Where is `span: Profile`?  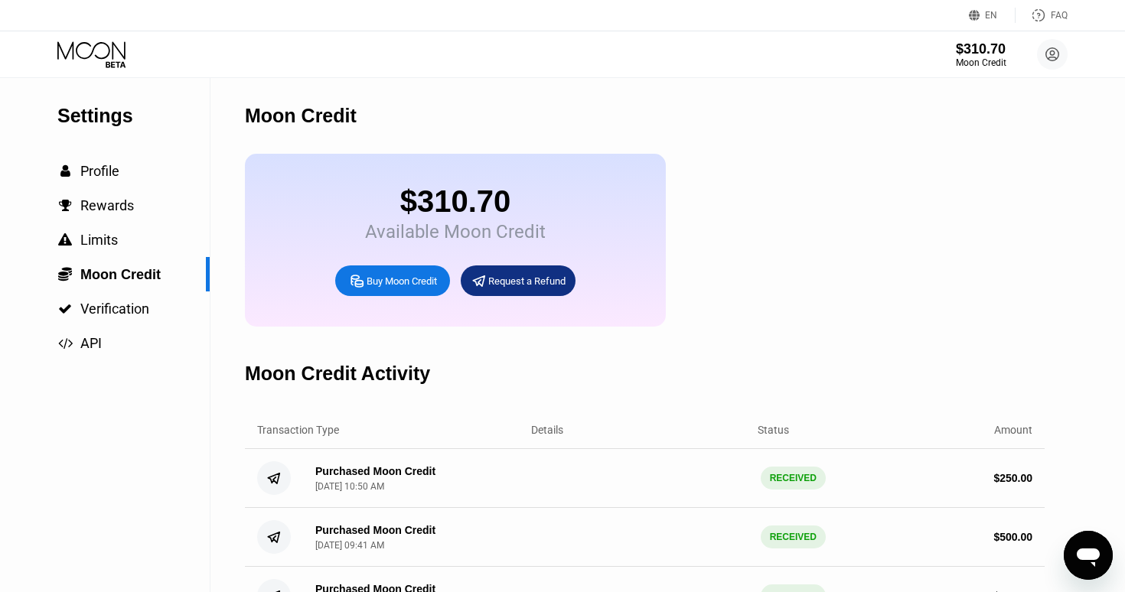
span: Profile is located at coordinates (99, 171).